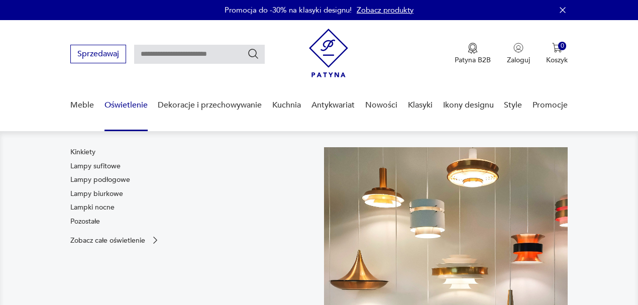  What do you see at coordinates (473, 60) in the screenshot?
I see `p: Patyna B2B` at bounding box center [473, 60].